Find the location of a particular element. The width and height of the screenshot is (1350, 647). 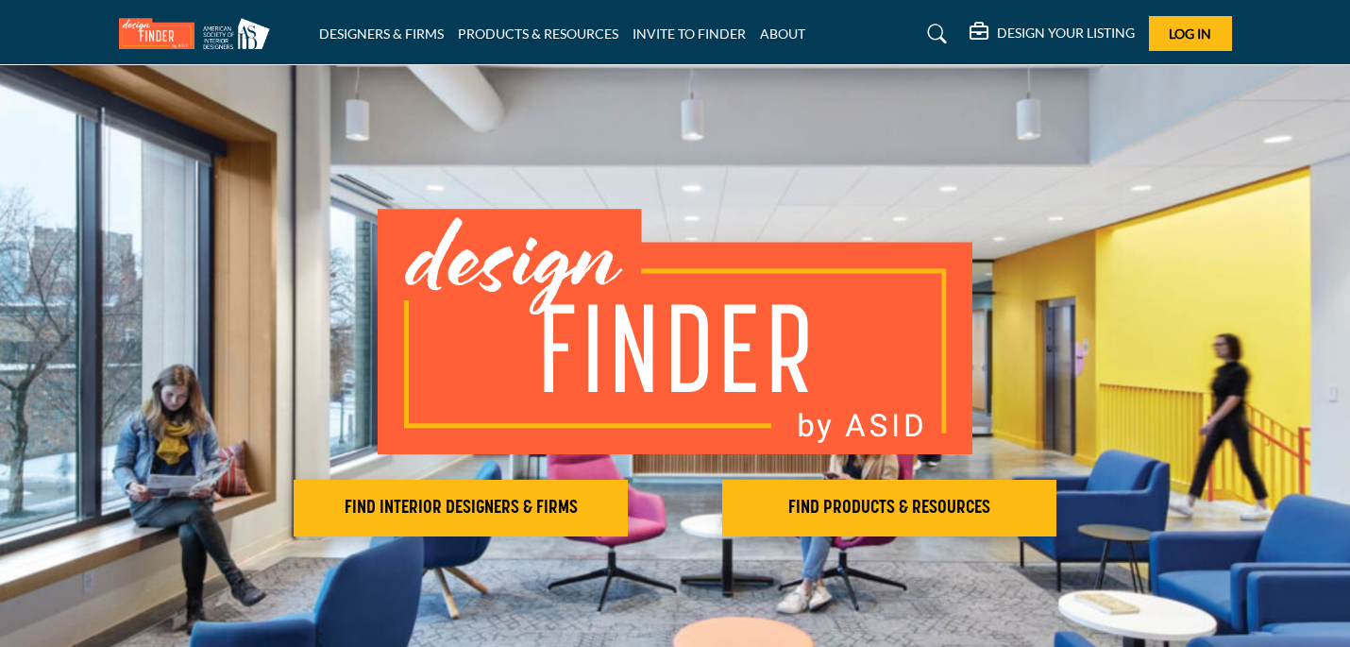

a: DESIGNERS & FIRMS is located at coordinates (381, 33).